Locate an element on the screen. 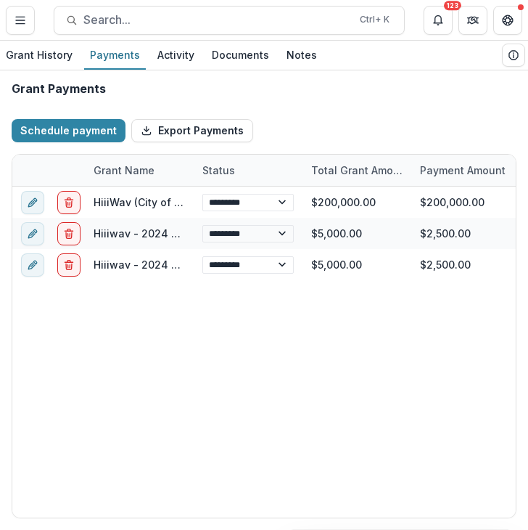  a: Activity is located at coordinates (176, 55).